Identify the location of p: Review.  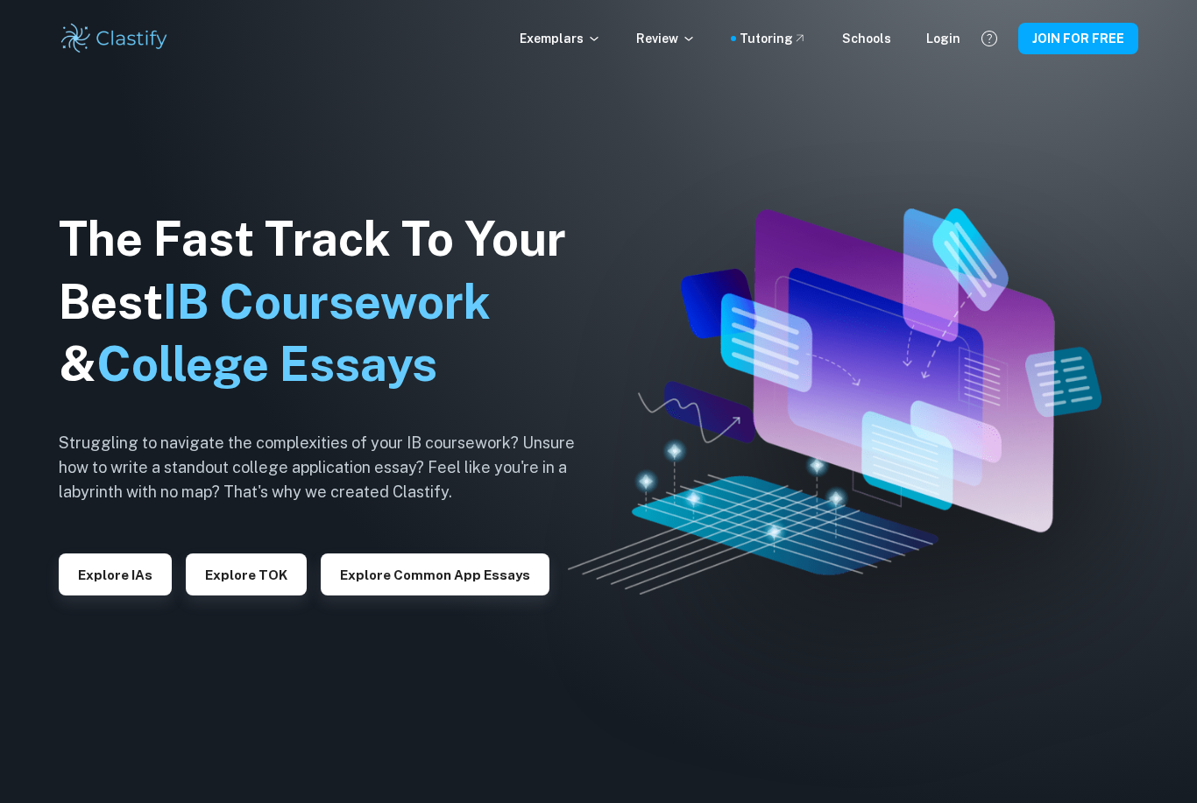
(666, 39).